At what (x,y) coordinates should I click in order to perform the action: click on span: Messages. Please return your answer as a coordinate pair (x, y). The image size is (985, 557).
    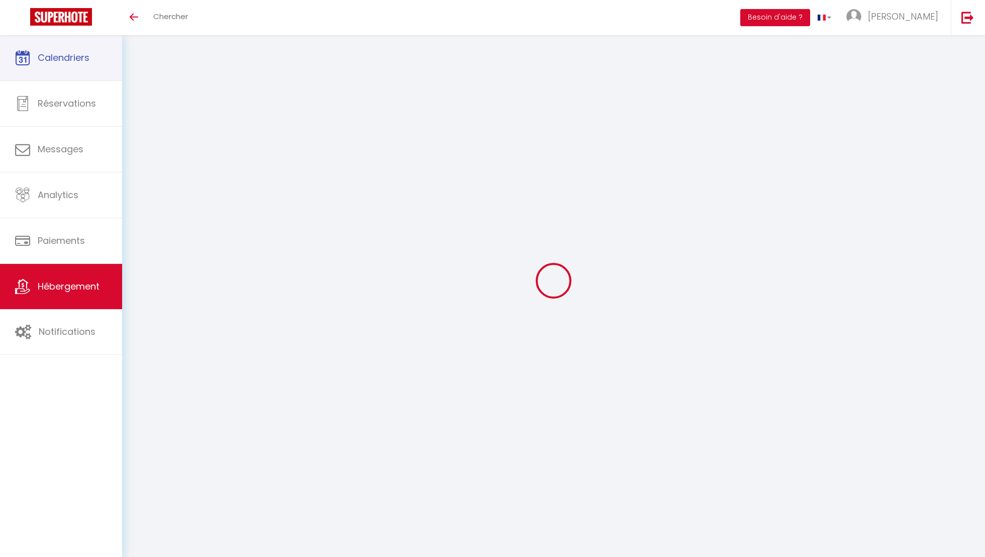
    Looking at the image, I should click on (60, 149).